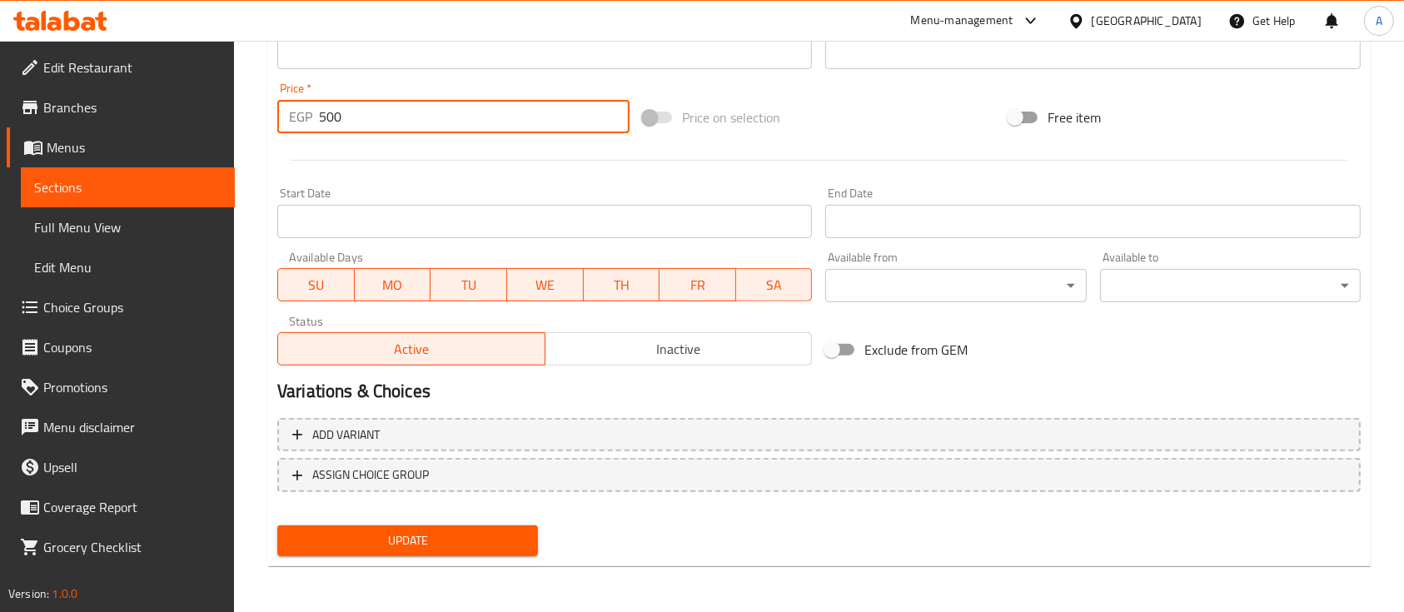 The image size is (1404, 612). I want to click on span: Coupons, so click(132, 347).